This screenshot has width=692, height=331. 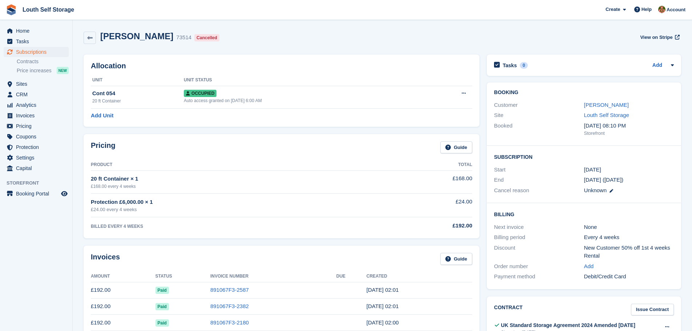 I want to click on h2: Contract, so click(x=508, y=310).